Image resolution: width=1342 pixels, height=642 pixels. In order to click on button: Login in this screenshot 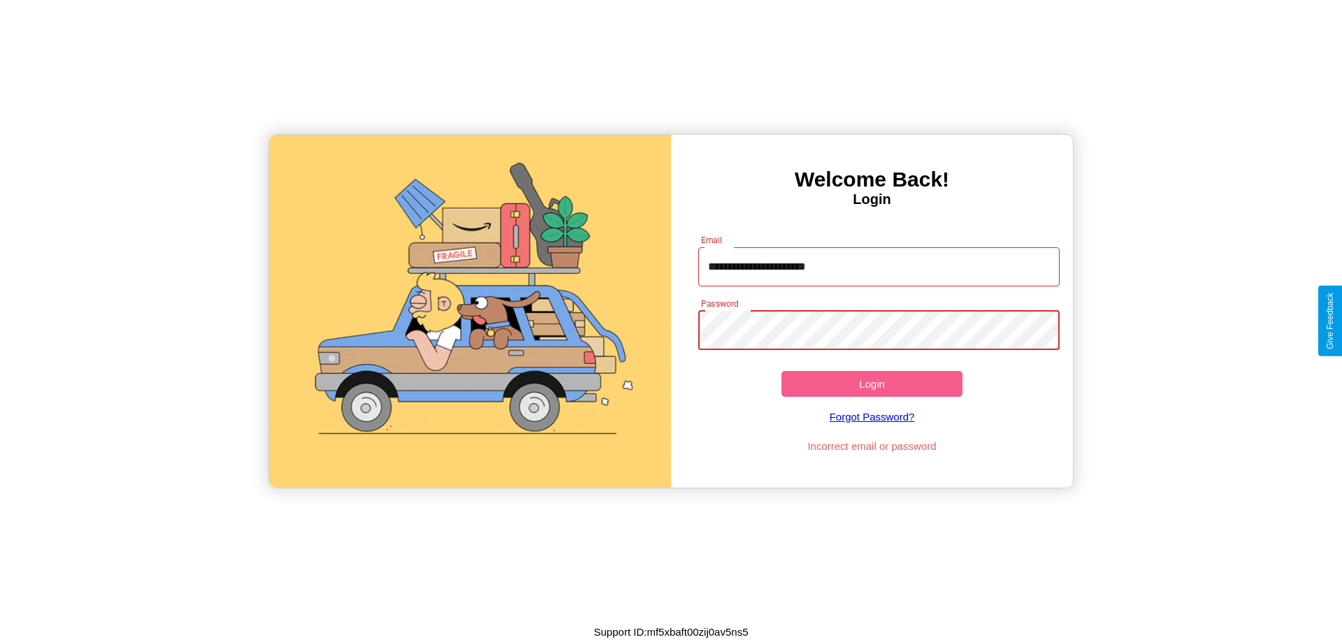, I will do `click(872, 384)`.